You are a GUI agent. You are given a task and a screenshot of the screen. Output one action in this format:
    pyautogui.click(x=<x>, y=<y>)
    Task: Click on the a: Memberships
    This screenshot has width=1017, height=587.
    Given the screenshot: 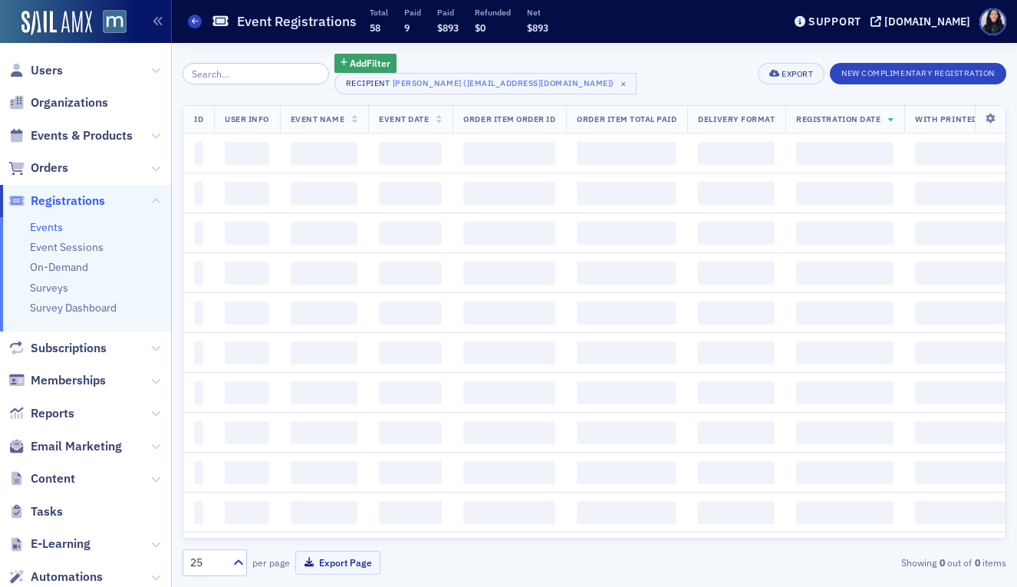 What is the action you would take?
    pyautogui.click(x=57, y=380)
    